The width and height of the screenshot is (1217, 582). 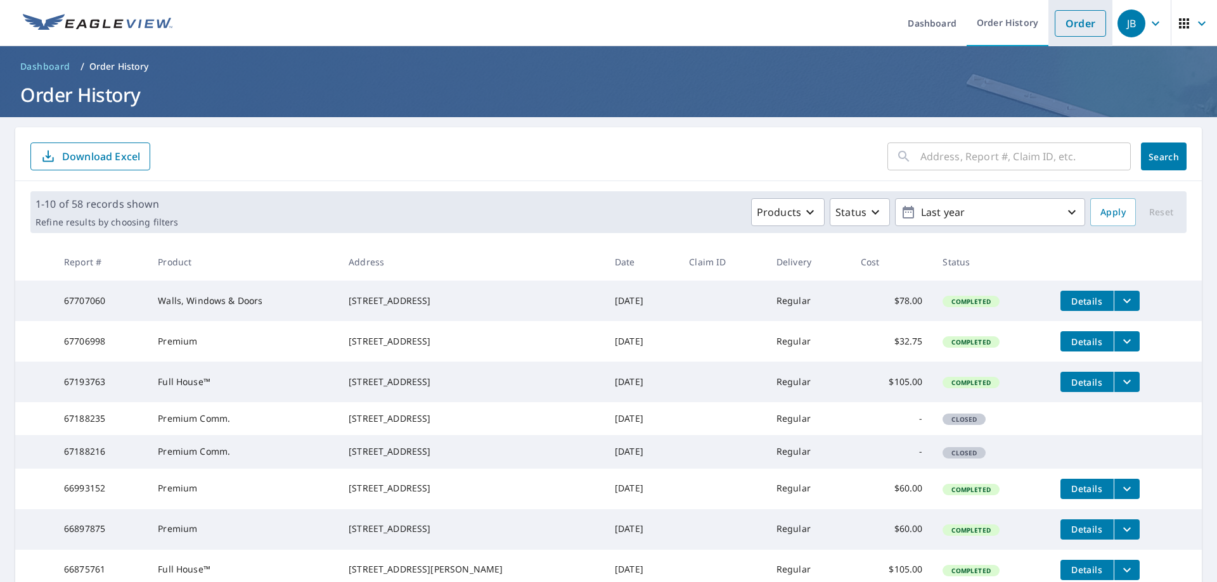 What do you see at coordinates (1087, 382) in the screenshot?
I see `button: detailsBtn-67193763` at bounding box center [1087, 382].